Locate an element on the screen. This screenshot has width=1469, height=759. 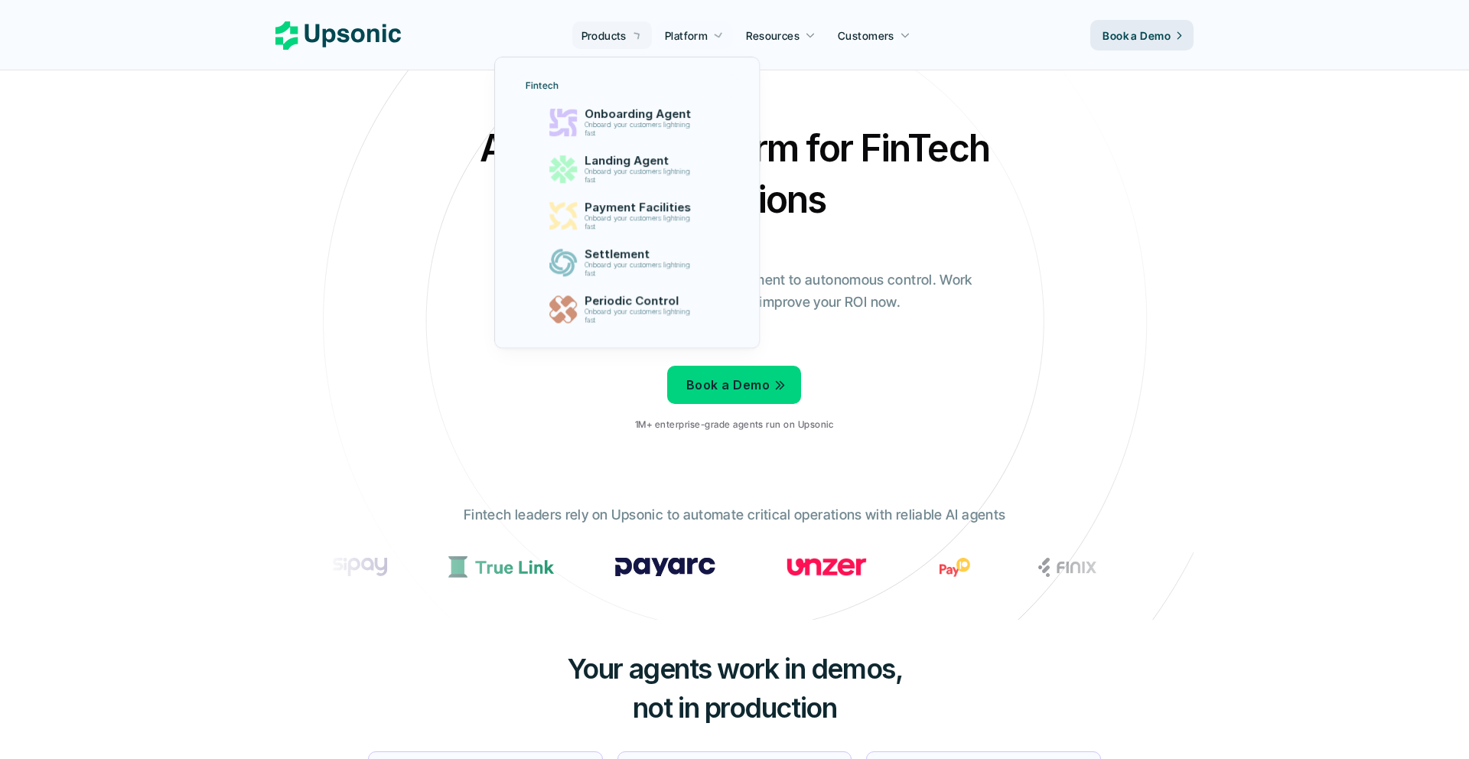
p: Settlement is located at coordinates (640, 255).